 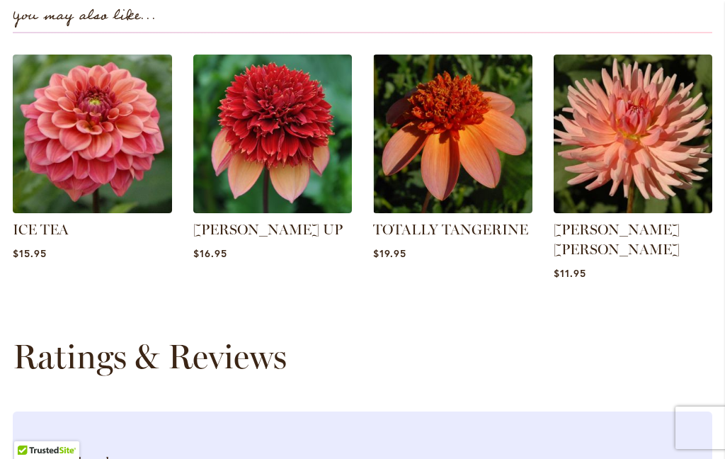 What do you see at coordinates (149, 356) in the screenshot?
I see `strong: Ratings & Reviews` at bounding box center [149, 356].